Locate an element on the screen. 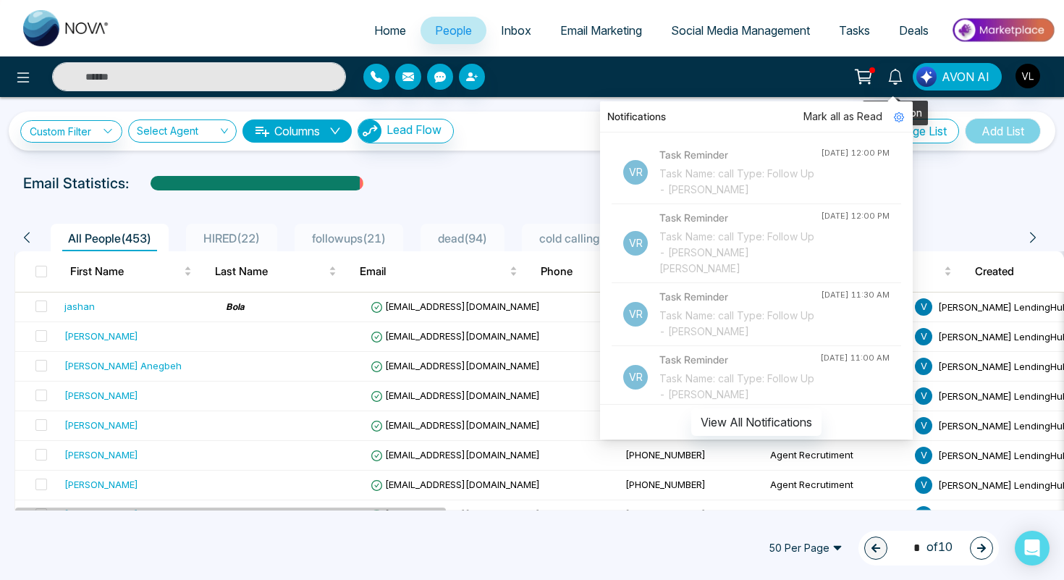  button: AVON AI is located at coordinates (957, 77).